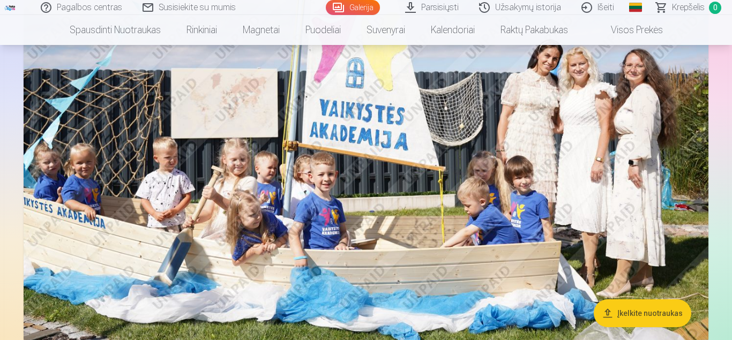 The height and width of the screenshot is (340, 732). Describe the element at coordinates (201, 30) in the screenshot. I see `a: Rinkiniai` at that location.